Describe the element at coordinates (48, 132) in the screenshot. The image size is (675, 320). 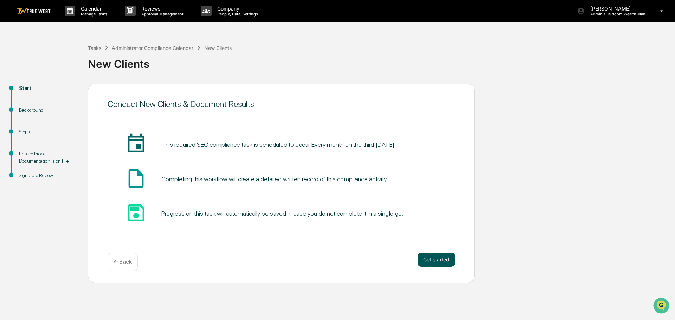
I see `div: Steps` at that location.